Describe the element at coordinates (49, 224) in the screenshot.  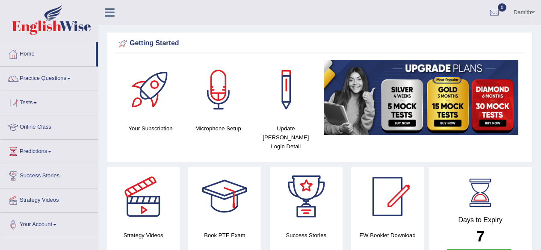
I see `a: Your Account` at that location.